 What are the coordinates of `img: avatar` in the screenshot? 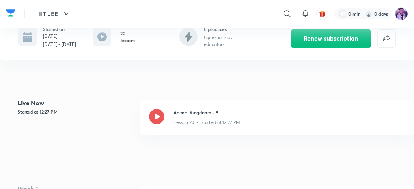 It's located at (322, 14).